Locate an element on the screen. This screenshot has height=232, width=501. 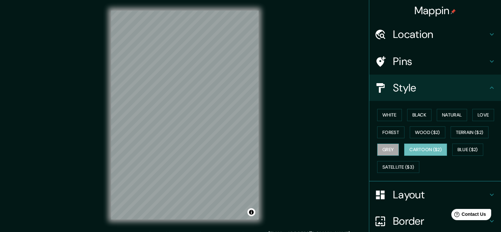
button: Toggle attribution is located at coordinates (251, 212).